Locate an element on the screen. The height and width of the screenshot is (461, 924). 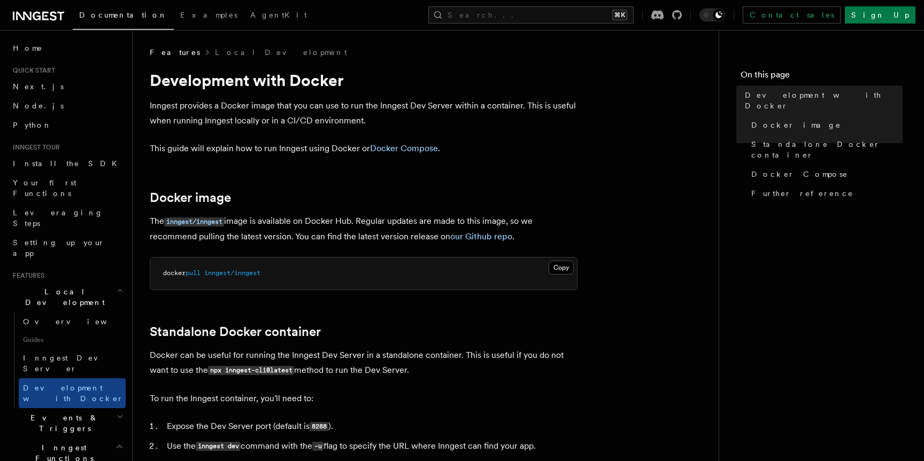
li: Expose the Dev Server port (default is ). is located at coordinates (370, 427).